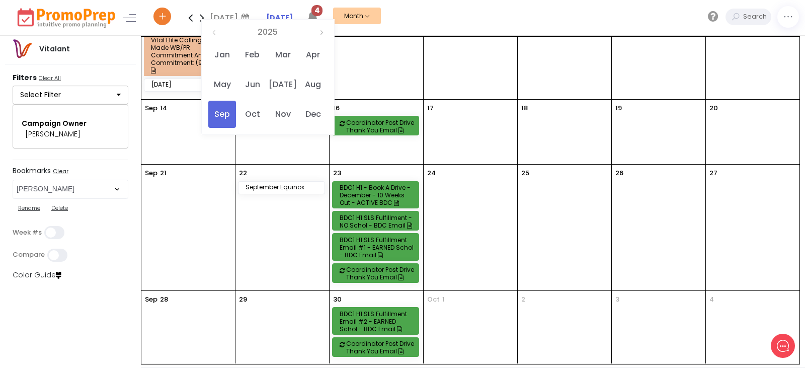  I want to click on label: Compare, so click(29, 255).